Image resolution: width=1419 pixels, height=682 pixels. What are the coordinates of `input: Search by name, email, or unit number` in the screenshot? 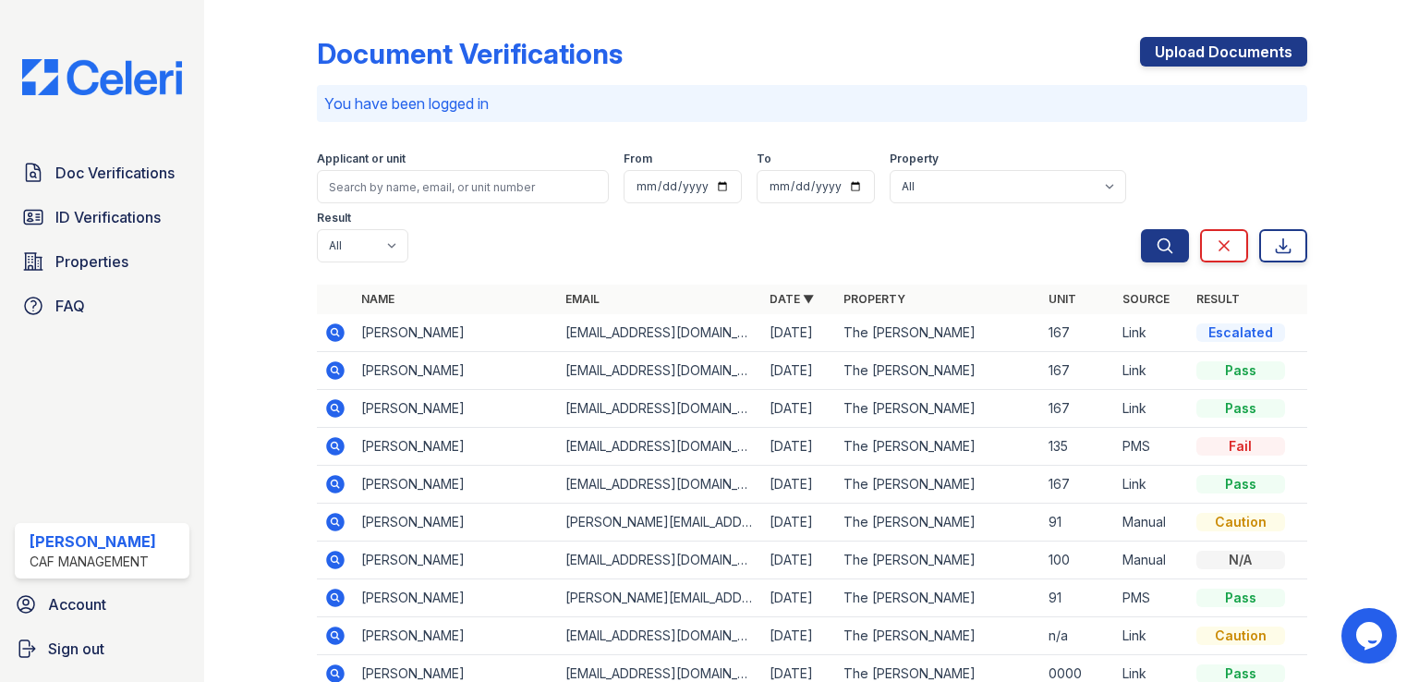 It's located at (463, 187).